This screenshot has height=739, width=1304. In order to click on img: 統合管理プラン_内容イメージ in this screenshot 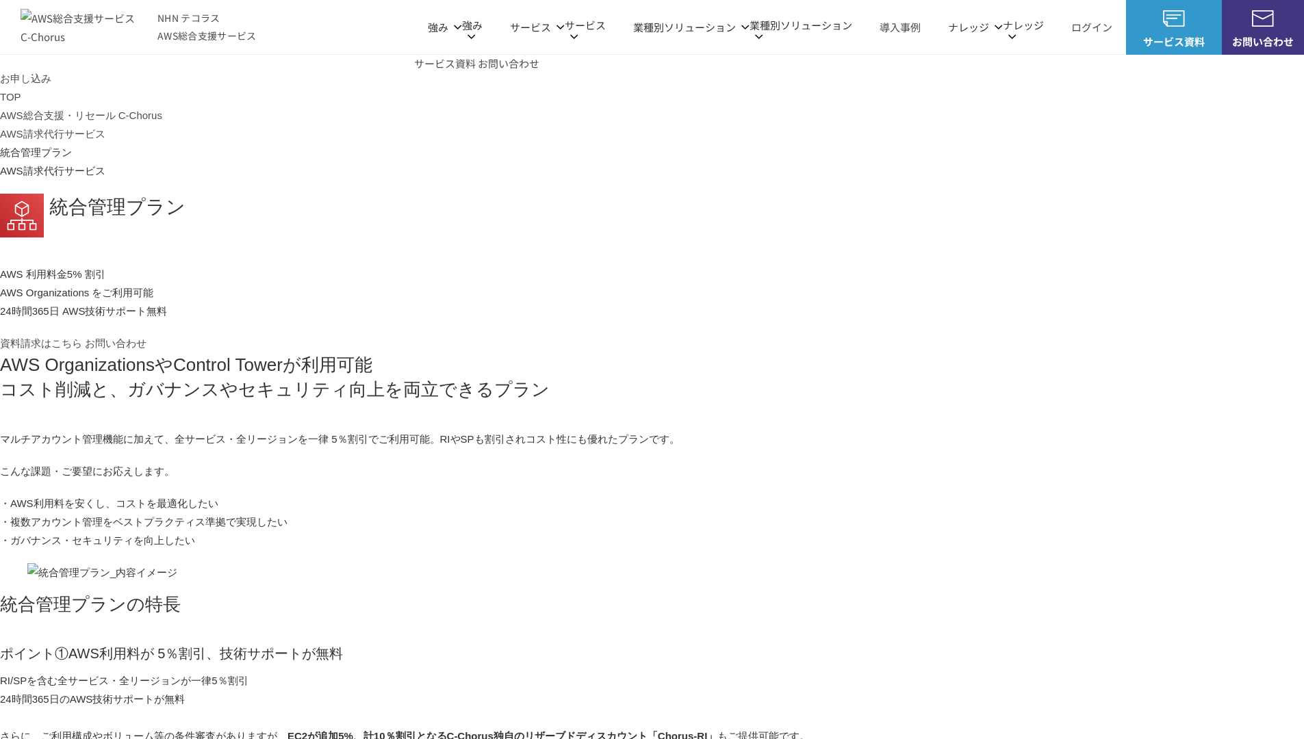, I will do `click(102, 572)`.